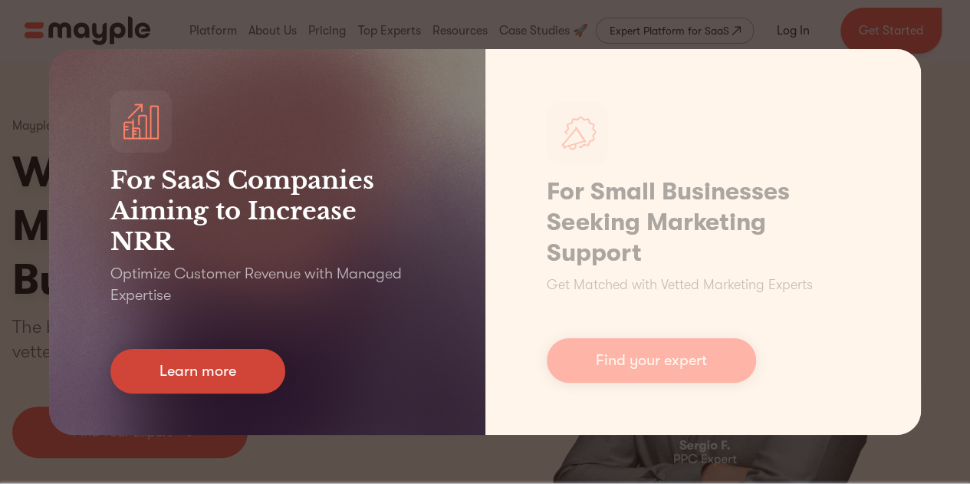 The height and width of the screenshot is (484, 970). I want to click on a: Find your expert, so click(651, 360).